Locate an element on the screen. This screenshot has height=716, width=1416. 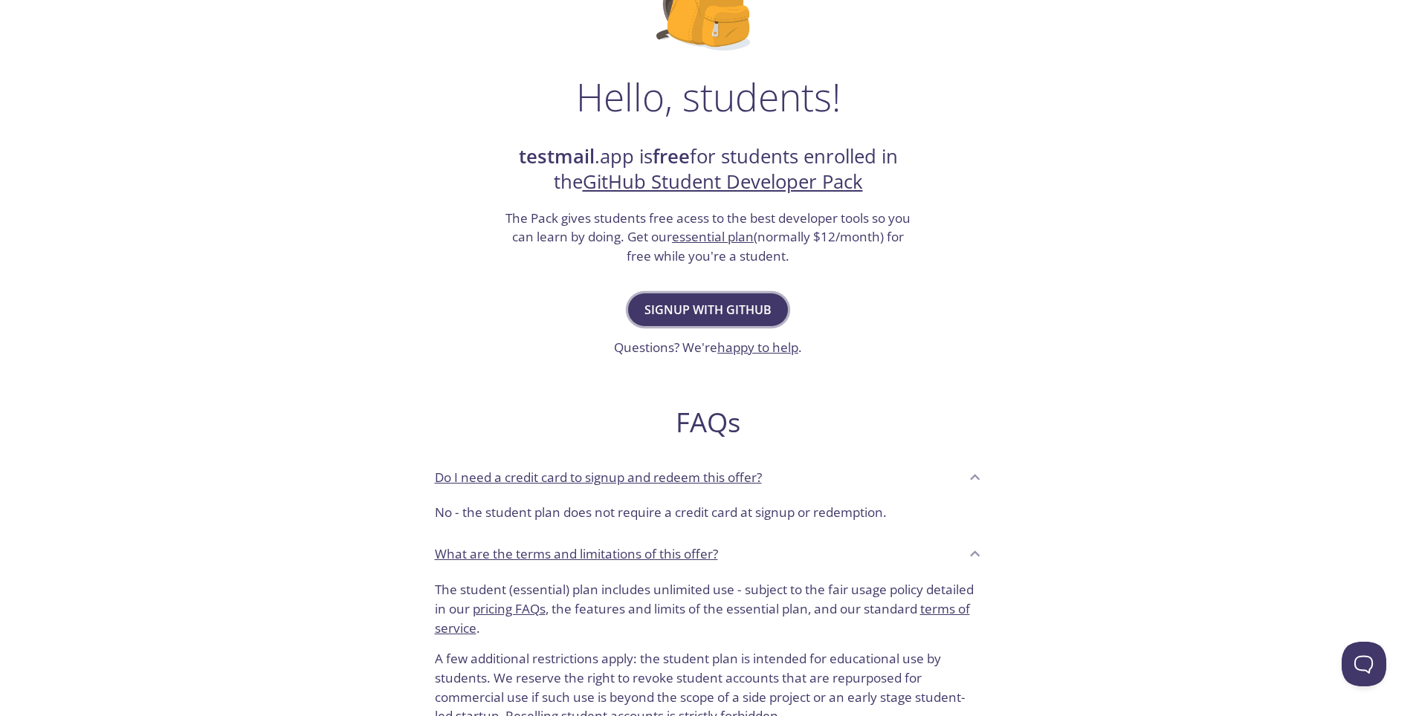
div: What are the terms and limitations of this offer? is located at coordinates (708, 554).